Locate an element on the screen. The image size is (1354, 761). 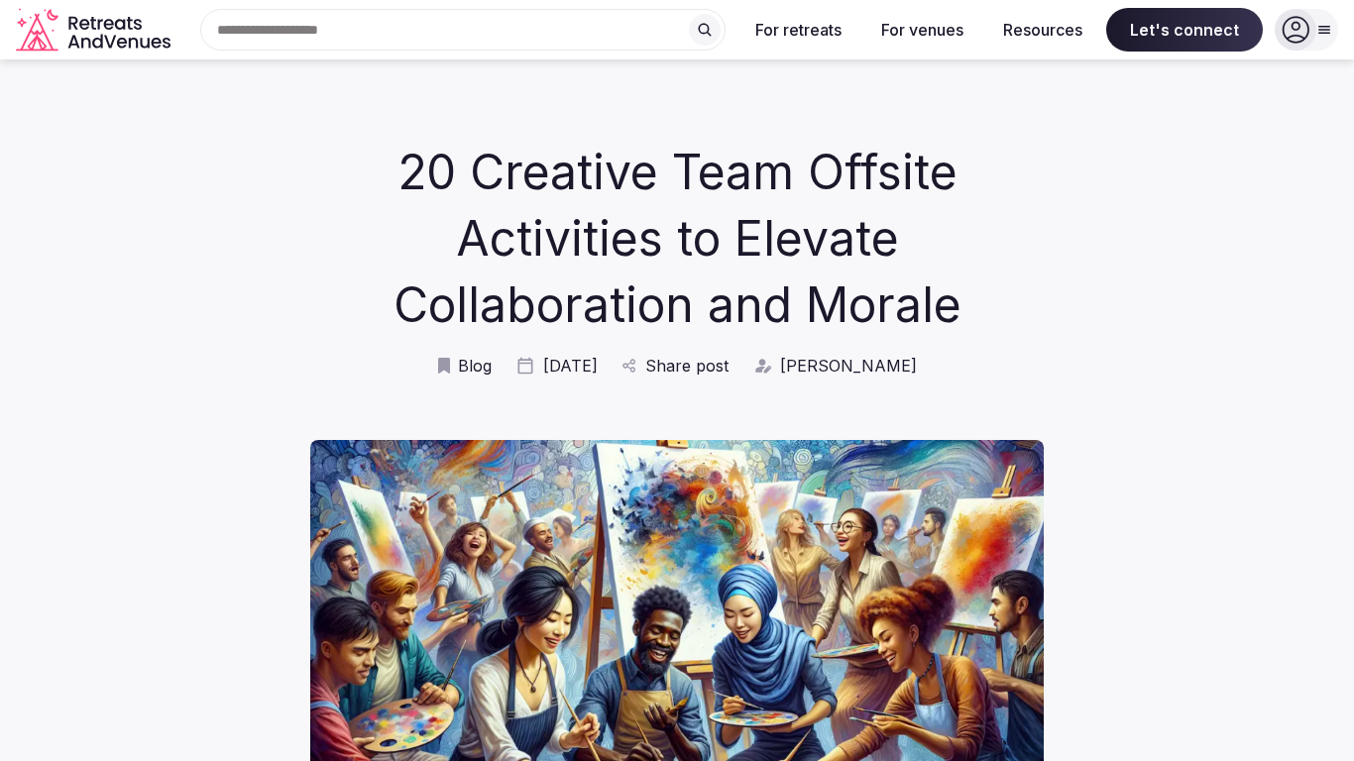
button: Resources is located at coordinates (1043, 30).